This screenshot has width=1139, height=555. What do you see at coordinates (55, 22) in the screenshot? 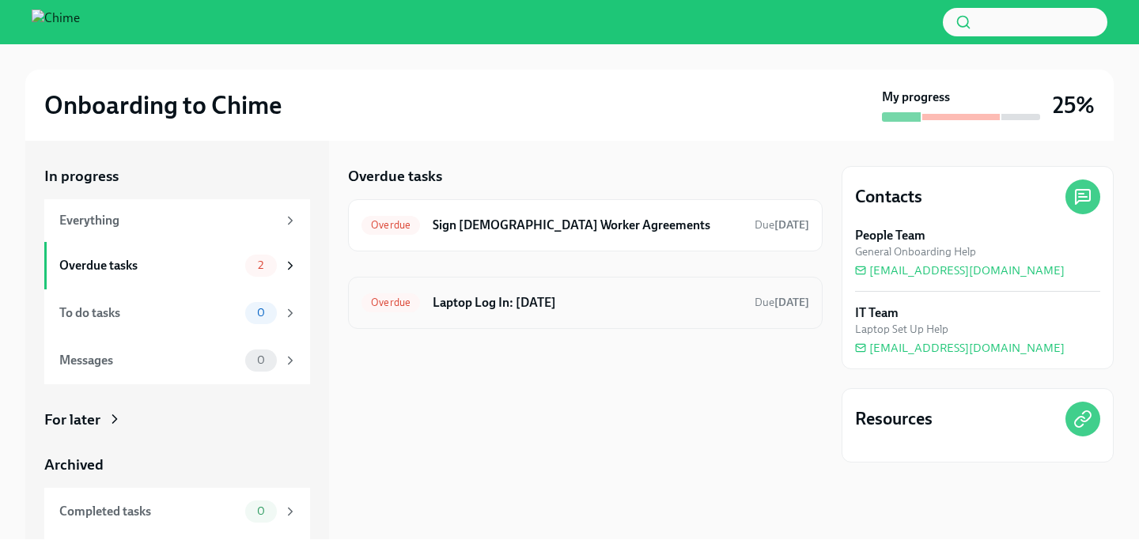
I see `img: Chime` at bounding box center [55, 22].